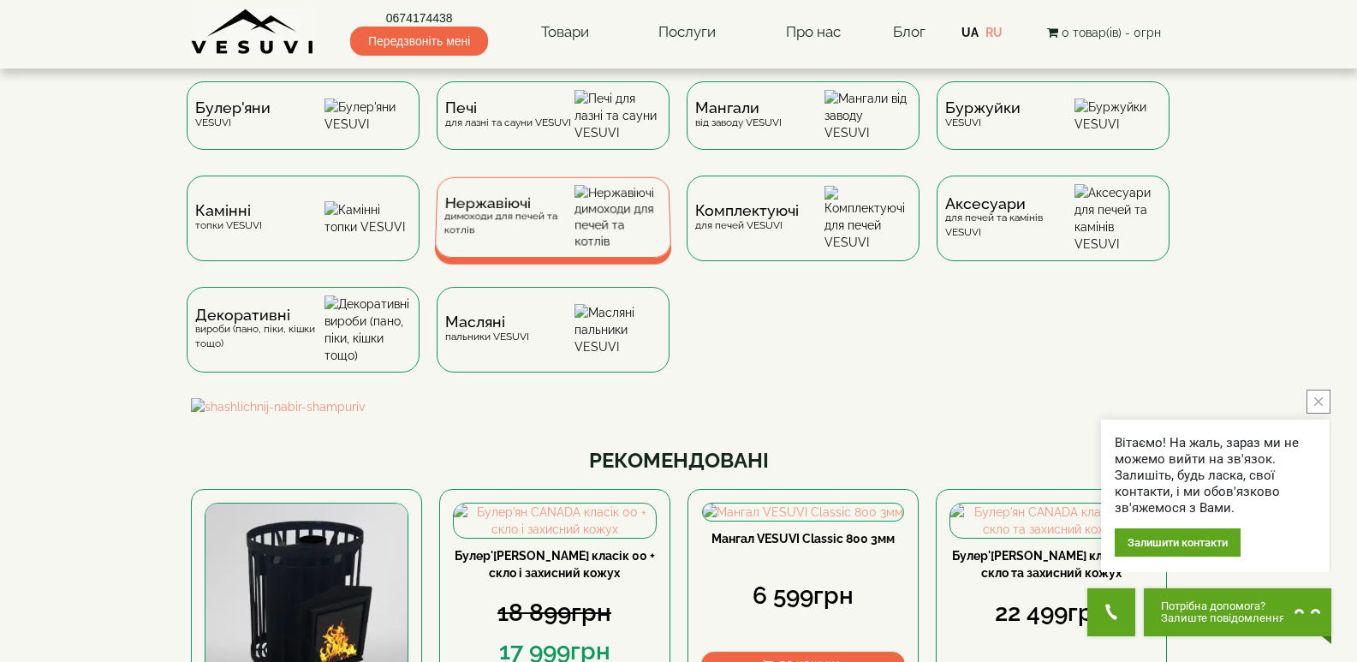 The image size is (1357, 662). What do you see at coordinates (803, 512) in the screenshot?
I see `img: Мангал VESUVI Classic 800 3мм` at bounding box center [803, 512].